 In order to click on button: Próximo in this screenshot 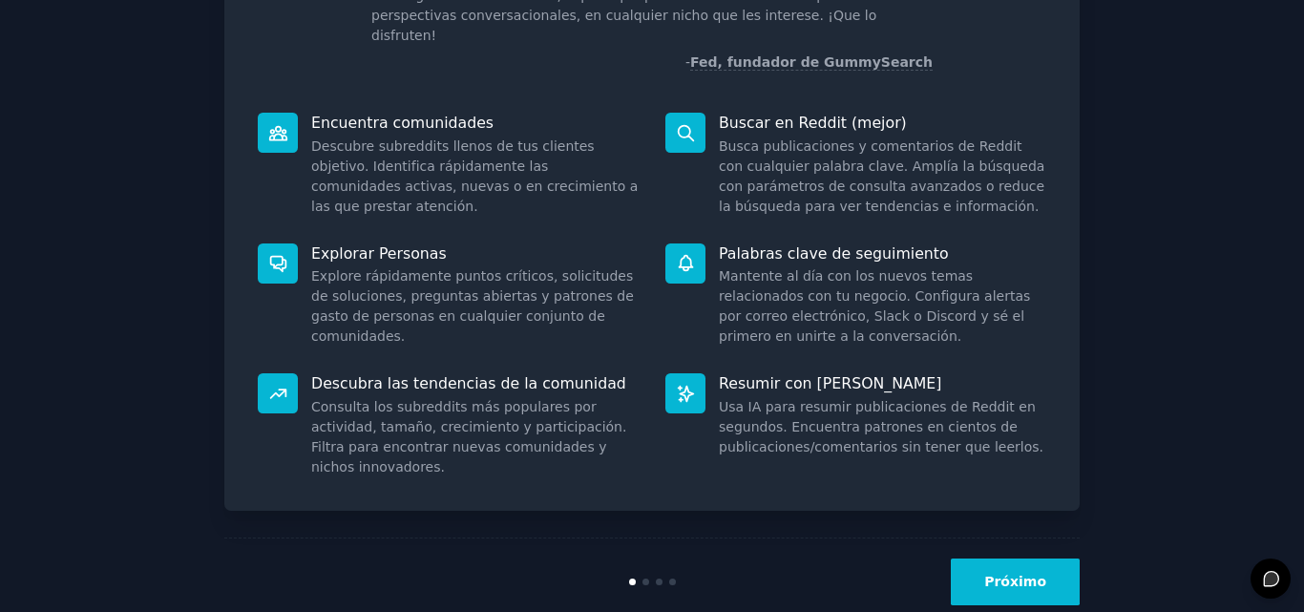, I will do `click(1015, 582)`.